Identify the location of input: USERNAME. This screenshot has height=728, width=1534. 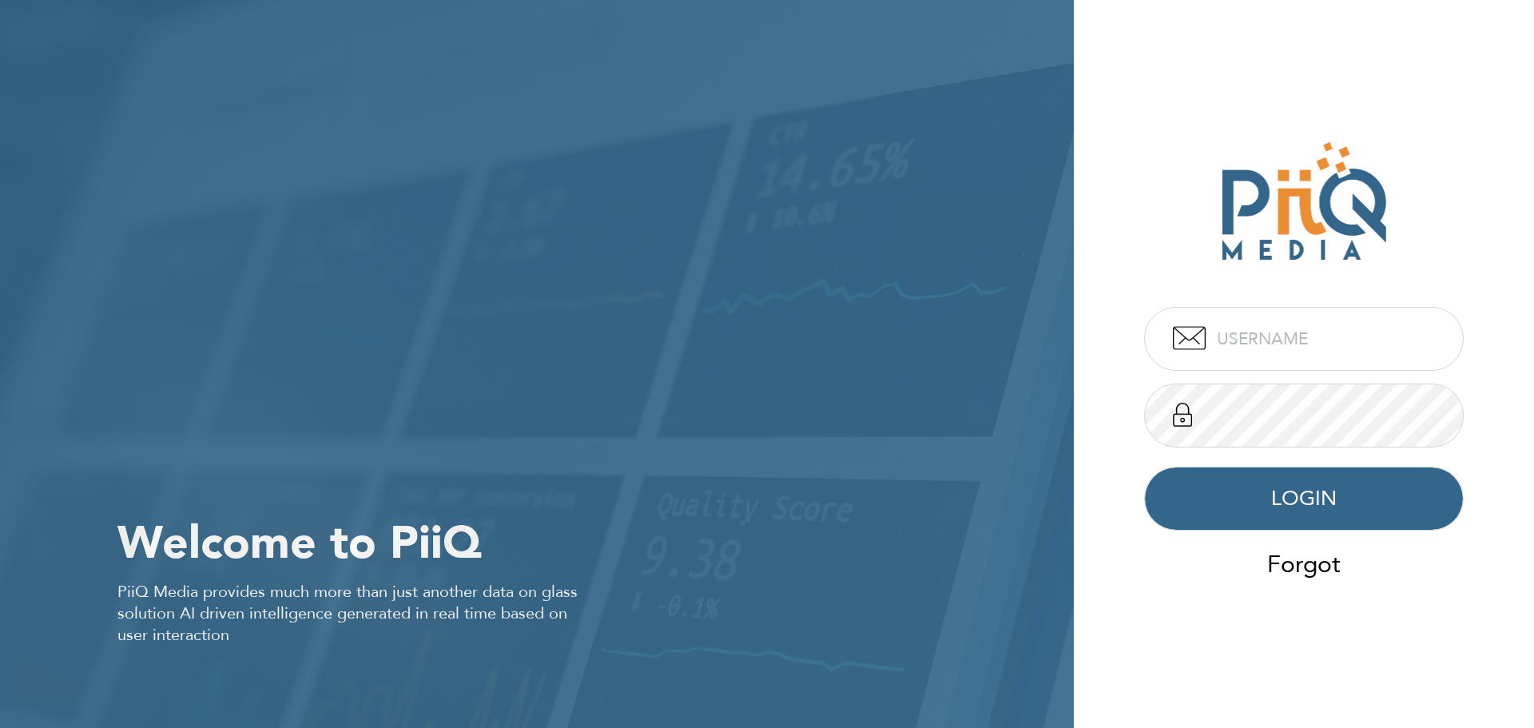
(1304, 339).